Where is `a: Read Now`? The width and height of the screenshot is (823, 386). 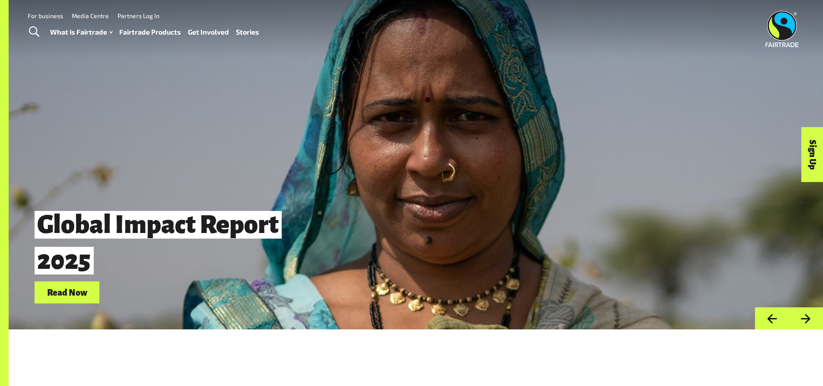
a: Read Now is located at coordinates (67, 292).